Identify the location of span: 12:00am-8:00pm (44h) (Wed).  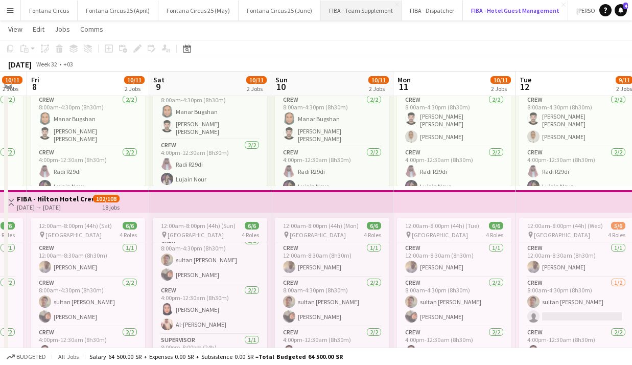
(565, 225).